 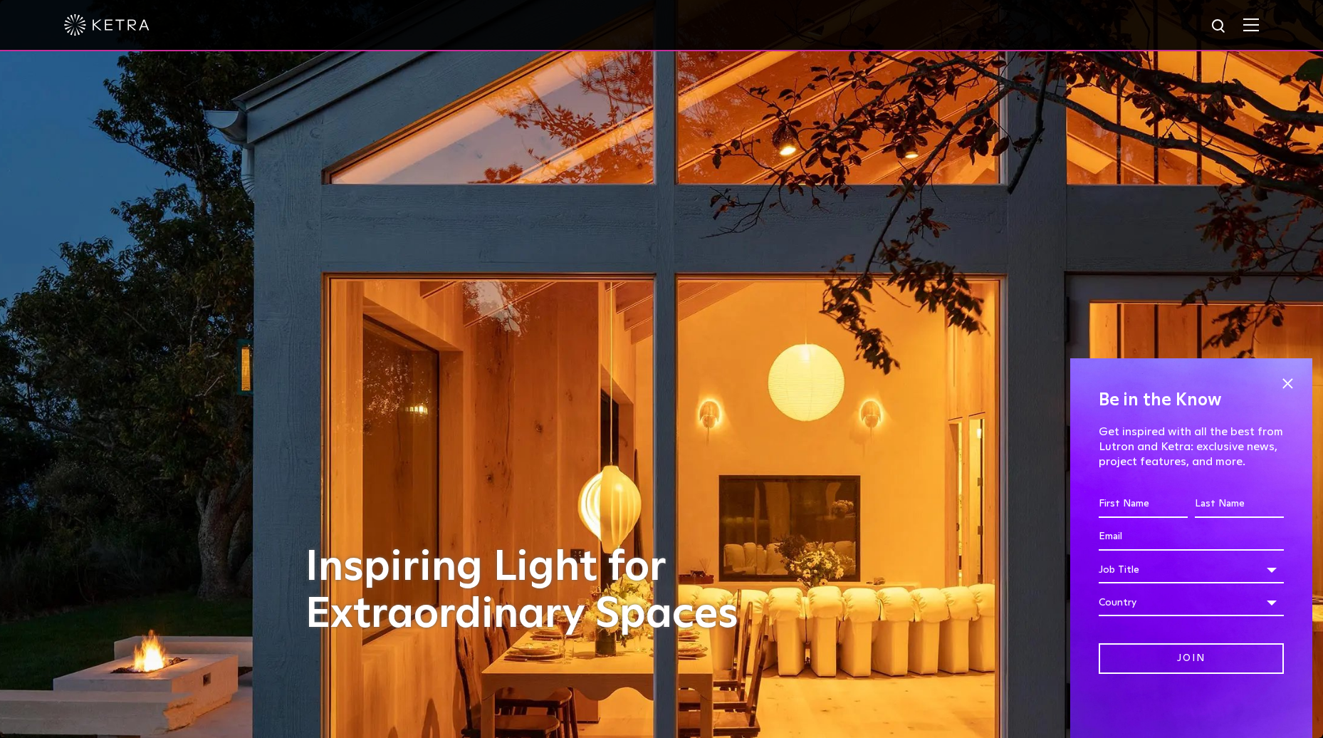 I want to click on input: First Name, so click(x=1143, y=504).